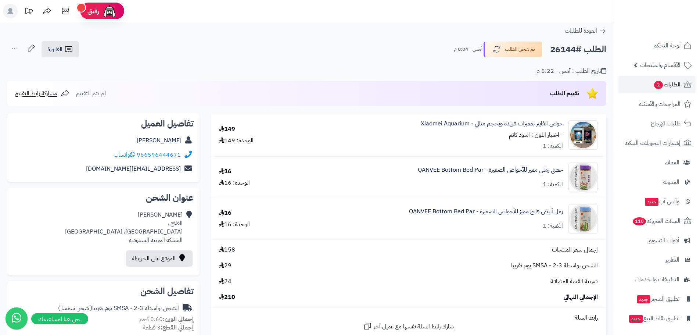 The width and height of the screenshot is (700, 335). Describe the element at coordinates (60, 49) in the screenshot. I see `a: الفاتورة` at that location.